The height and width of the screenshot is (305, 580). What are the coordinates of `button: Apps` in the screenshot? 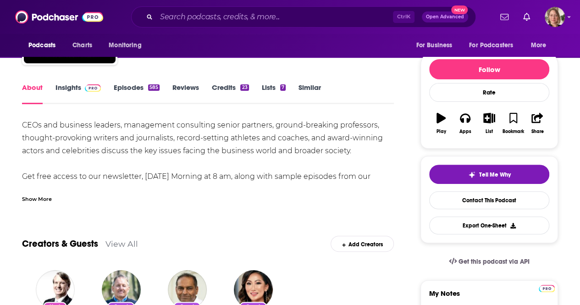 It's located at (465, 123).